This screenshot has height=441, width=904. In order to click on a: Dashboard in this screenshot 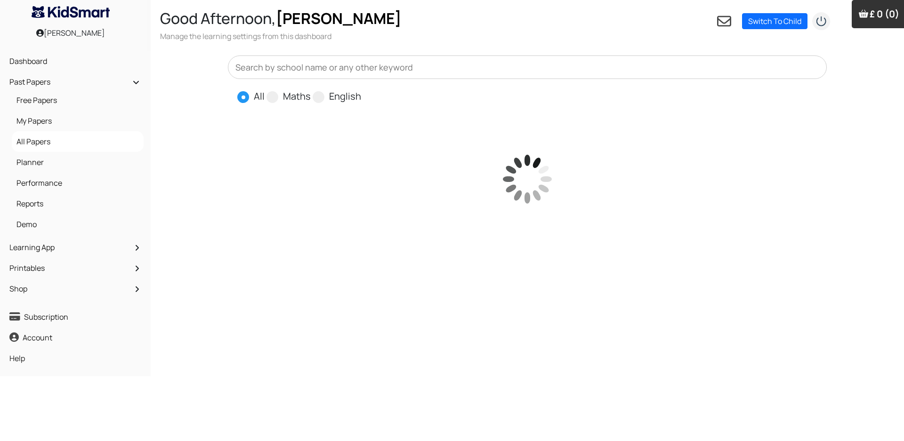, I will do `click(75, 61)`.